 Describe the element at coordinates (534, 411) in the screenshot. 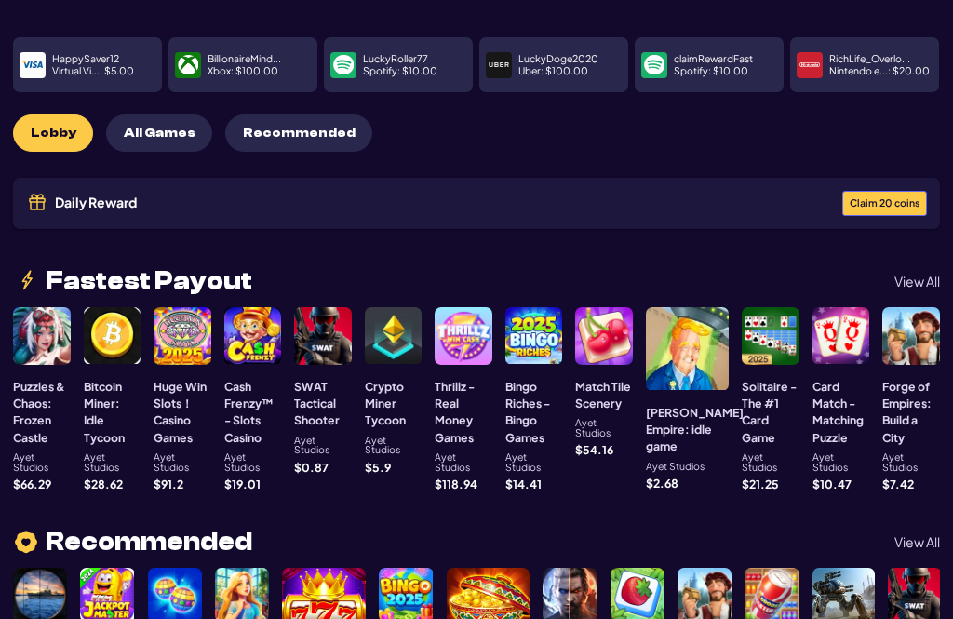

I see `h3: Bingo Riches - Bingo Games` at that location.